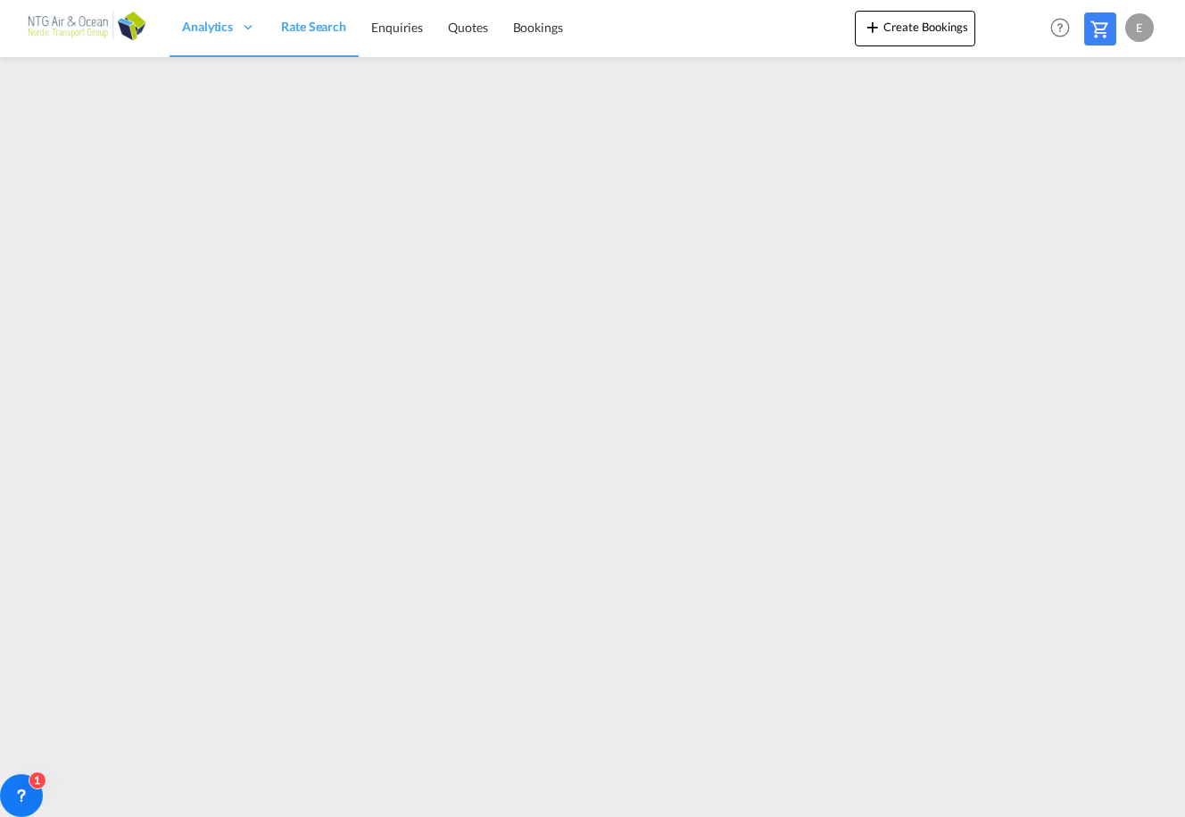 This screenshot has height=817, width=1185. I want to click on span: Rate Search, so click(313, 26).